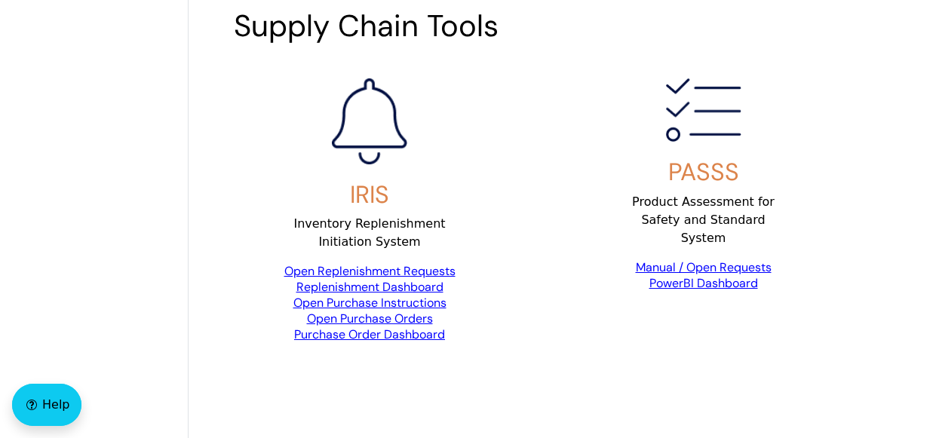  Describe the element at coordinates (370, 334) in the screenshot. I see `a: Purchase Order Dashboard` at that location.